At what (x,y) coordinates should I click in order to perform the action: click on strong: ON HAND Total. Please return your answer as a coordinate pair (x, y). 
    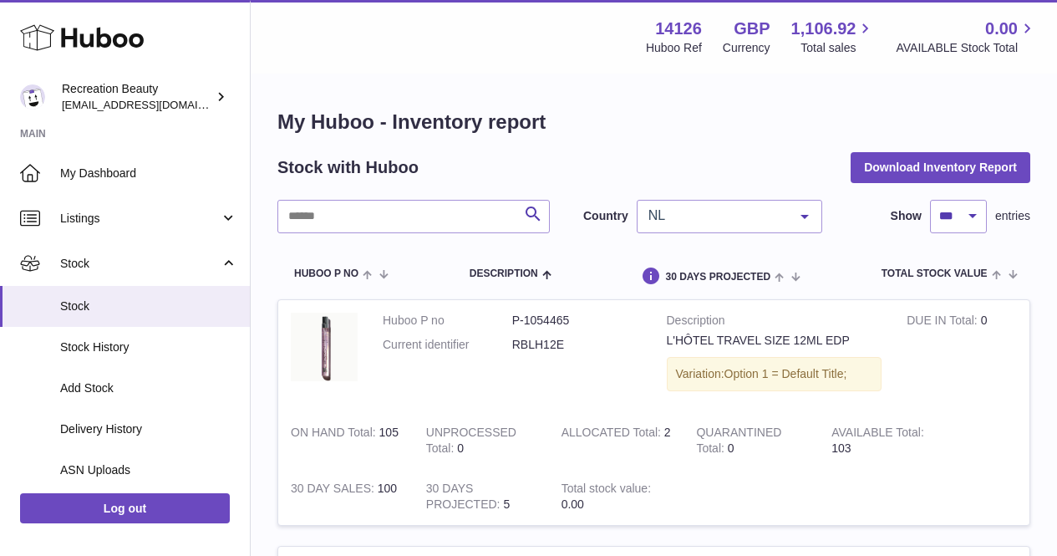
    Looking at the image, I should click on (335, 434).